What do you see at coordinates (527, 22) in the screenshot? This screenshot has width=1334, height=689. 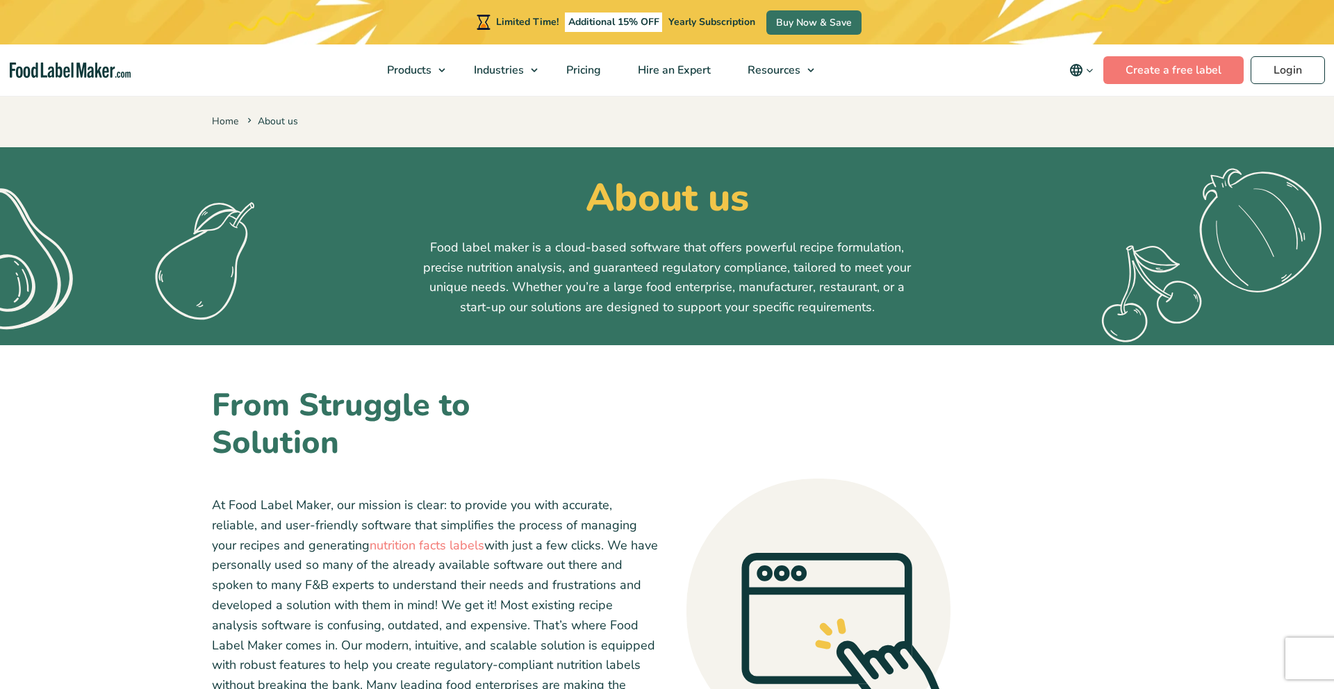 I see `span: Limited Time!` at bounding box center [527, 22].